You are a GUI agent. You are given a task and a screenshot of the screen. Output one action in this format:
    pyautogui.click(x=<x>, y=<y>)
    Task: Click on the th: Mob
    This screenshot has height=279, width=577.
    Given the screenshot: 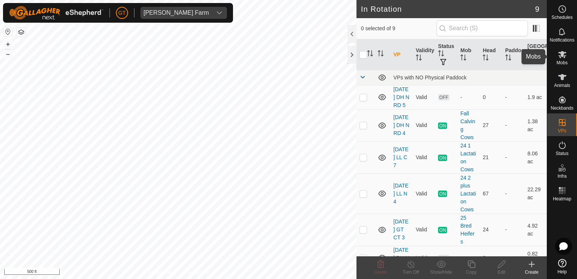 What is the action you would take?
    pyautogui.click(x=468, y=55)
    